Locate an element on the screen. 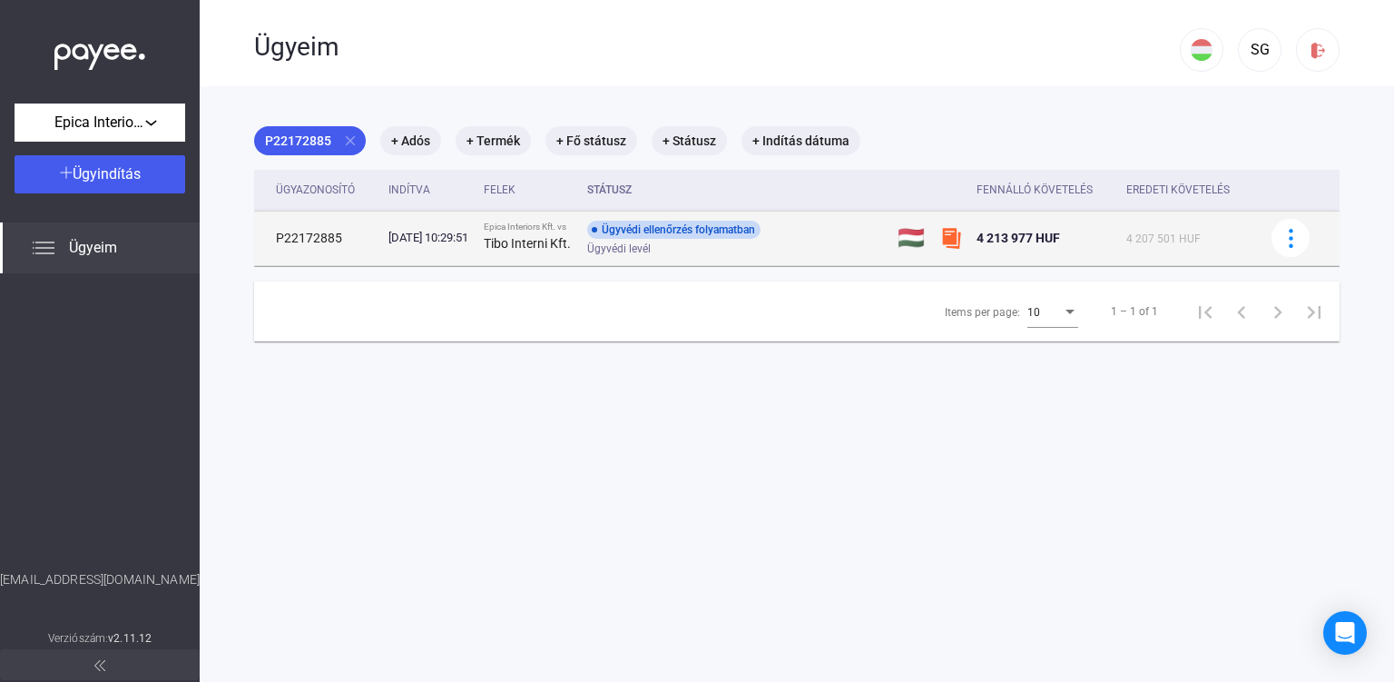 The height and width of the screenshot is (682, 1394). mat-chip: + Státusz is located at coordinates (689, 141).